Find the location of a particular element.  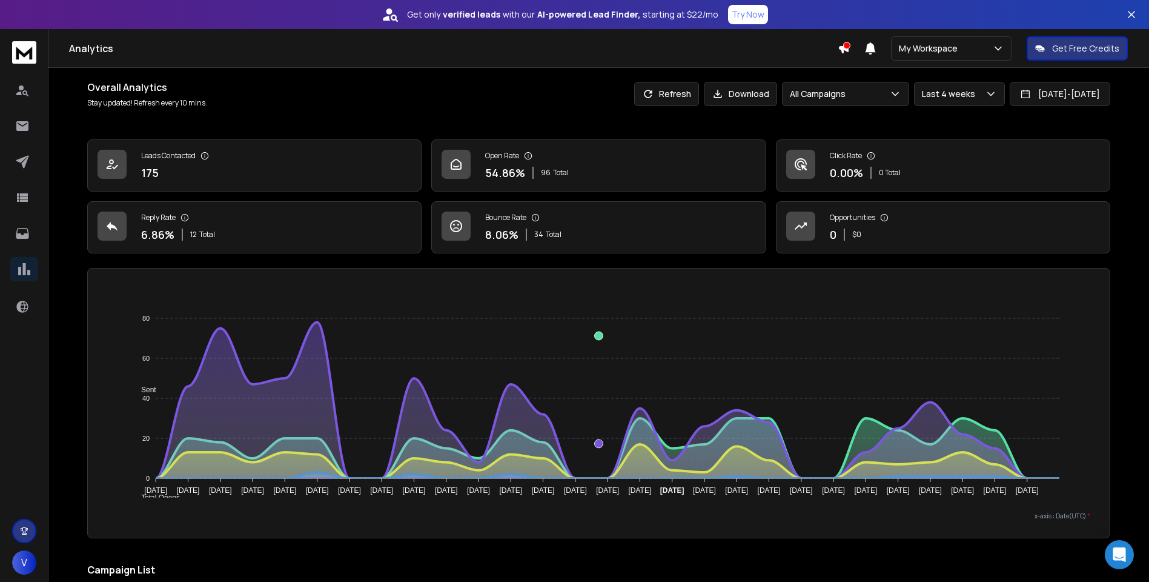

span: 12 is located at coordinates (193, 234).